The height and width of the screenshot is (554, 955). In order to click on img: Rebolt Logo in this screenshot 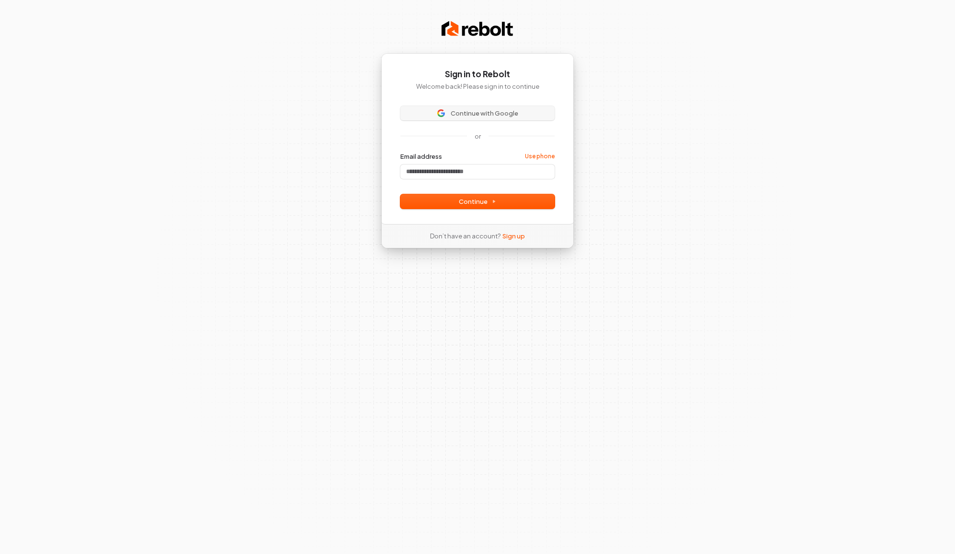, I will do `click(477, 29)`.